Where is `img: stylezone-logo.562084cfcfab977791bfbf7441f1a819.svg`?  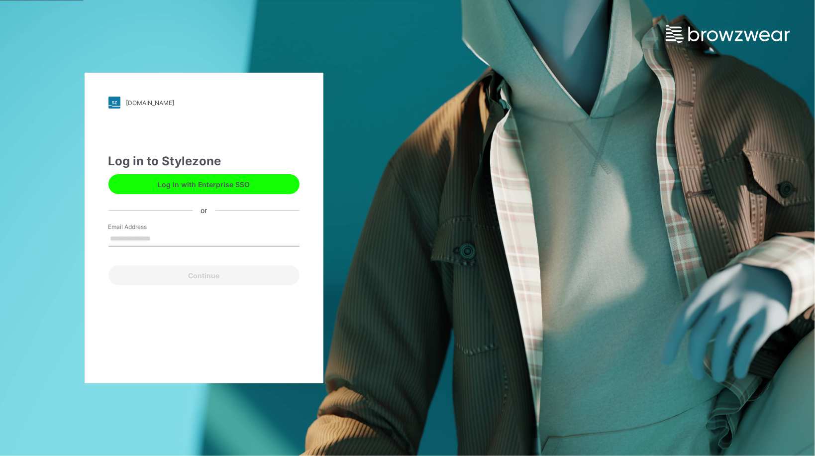
img: stylezone-logo.562084cfcfab977791bfbf7441f1a819.svg is located at coordinates (114, 103).